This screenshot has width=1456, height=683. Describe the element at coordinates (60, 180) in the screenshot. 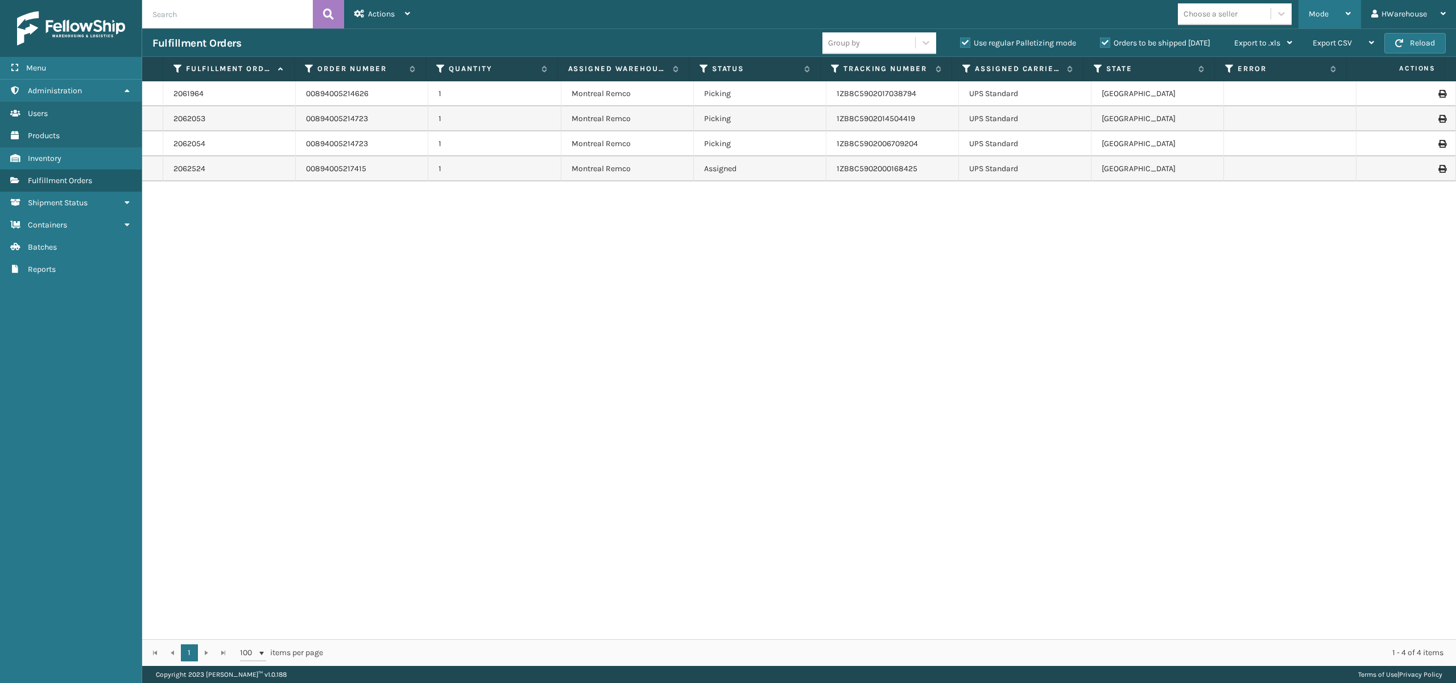

I see `span: Fulfillment Orders` at that location.